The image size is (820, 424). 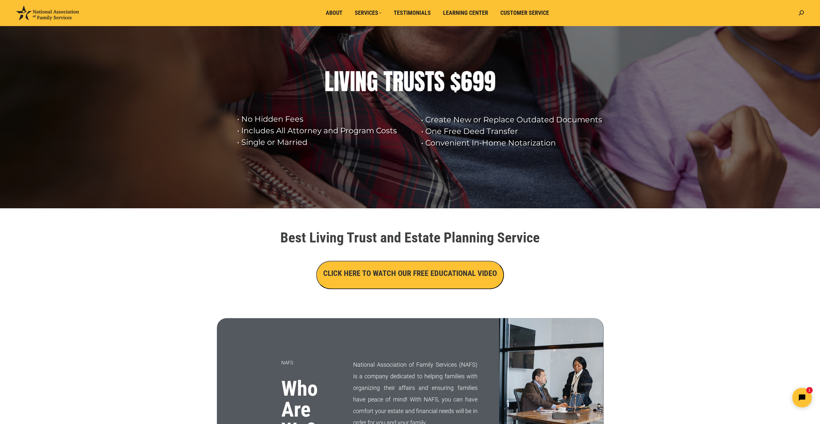 I want to click on div: U, so click(x=409, y=82).